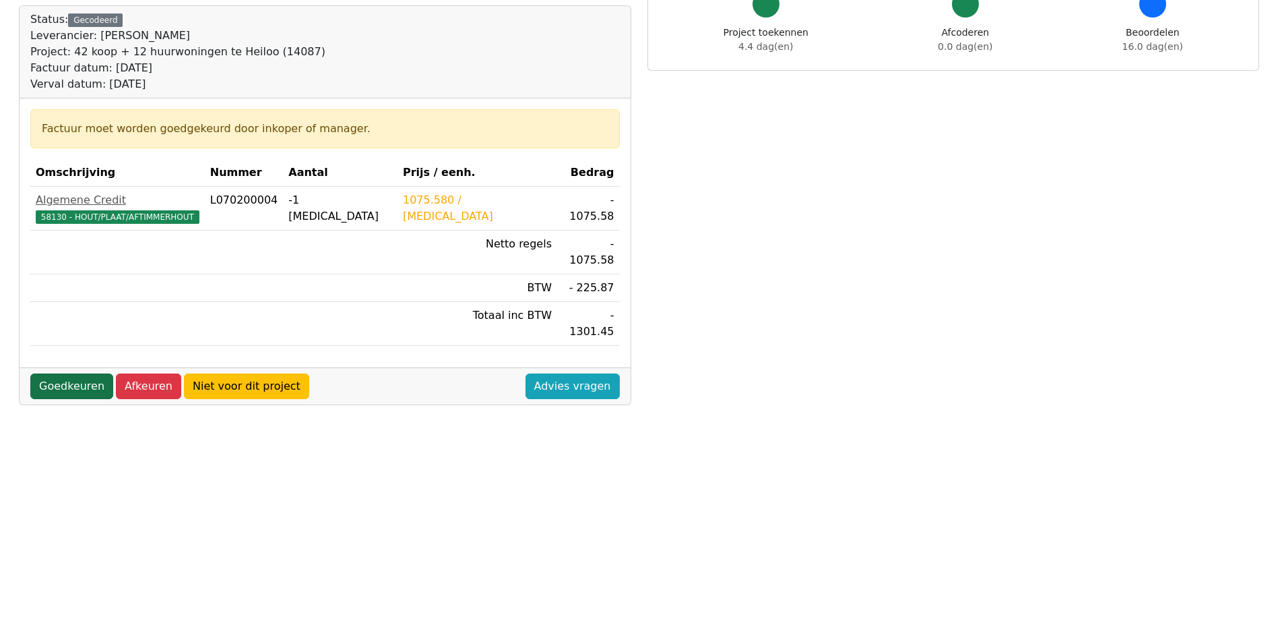 The width and height of the screenshot is (1278, 623). I want to click on span: 16.0 dag(en), so click(1153, 46).